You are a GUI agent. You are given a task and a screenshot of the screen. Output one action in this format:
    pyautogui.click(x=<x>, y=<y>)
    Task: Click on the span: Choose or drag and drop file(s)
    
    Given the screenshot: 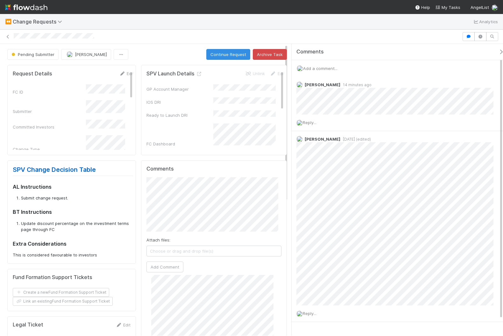 What is the action you would take?
    pyautogui.click(x=214, y=251)
    